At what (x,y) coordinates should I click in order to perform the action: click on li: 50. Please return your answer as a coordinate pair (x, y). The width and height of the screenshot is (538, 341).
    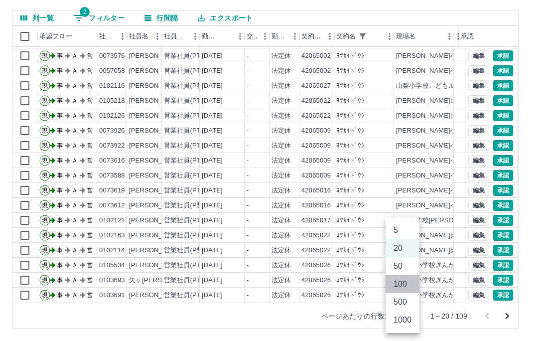
    Looking at the image, I should click on (403, 266).